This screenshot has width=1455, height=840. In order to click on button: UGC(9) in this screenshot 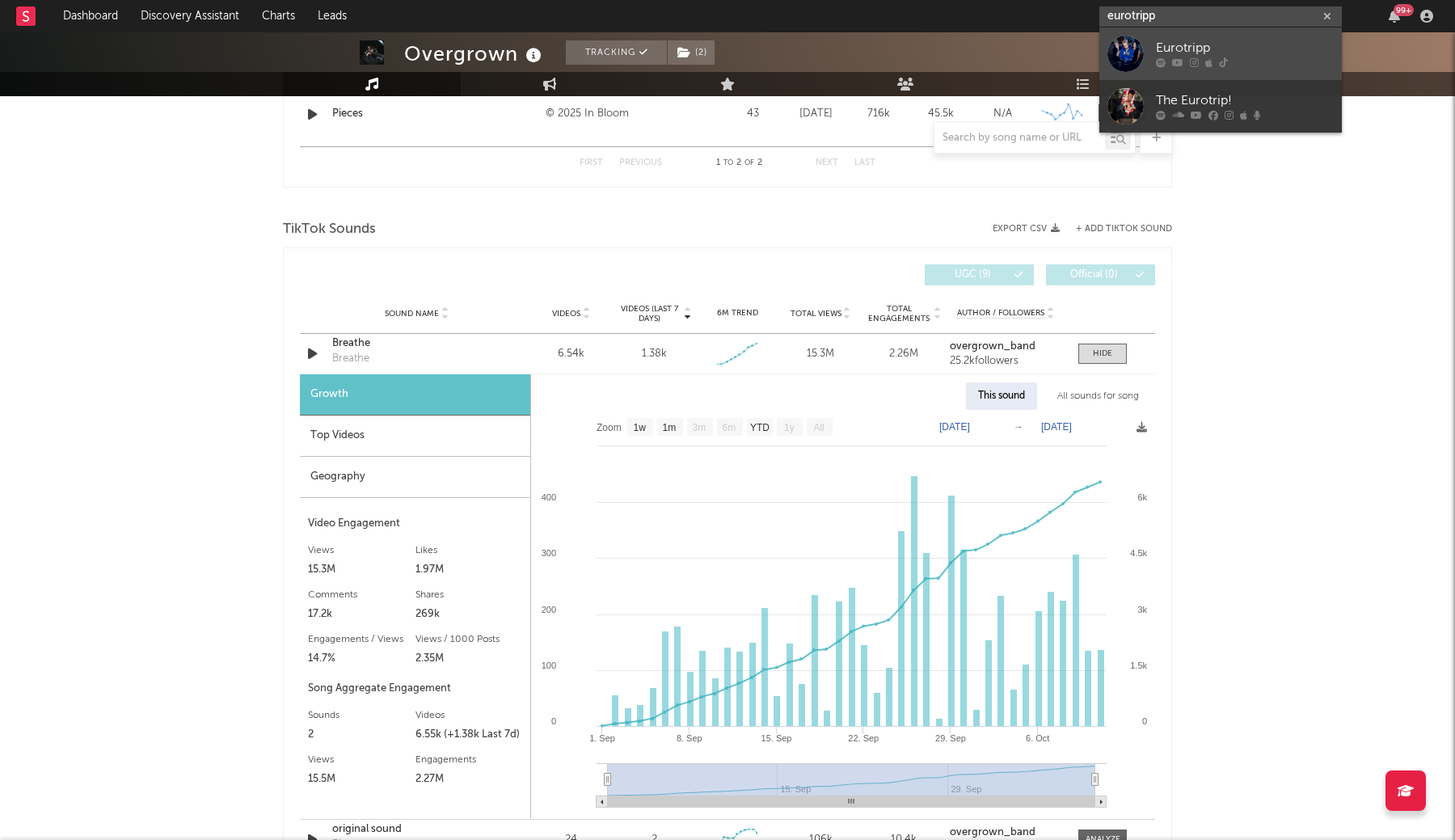, I will do `click(979, 275)`.